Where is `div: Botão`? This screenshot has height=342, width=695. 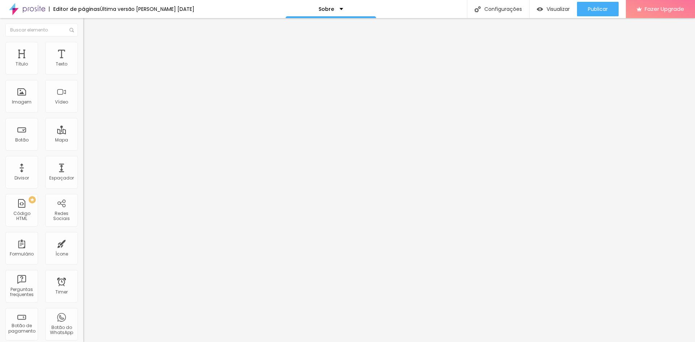 div: Botão is located at coordinates (22, 140).